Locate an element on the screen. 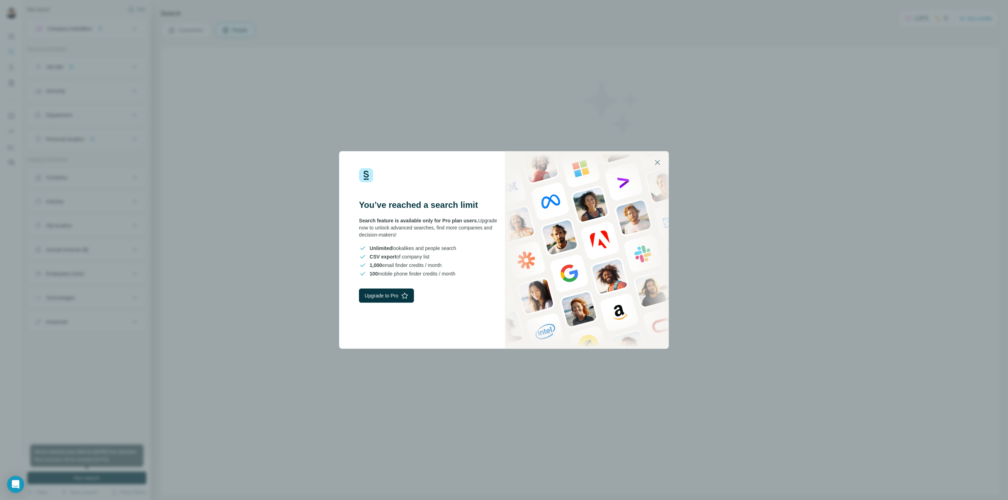 The width and height of the screenshot is (1008, 500). span: Unlimited is located at coordinates (381, 248).